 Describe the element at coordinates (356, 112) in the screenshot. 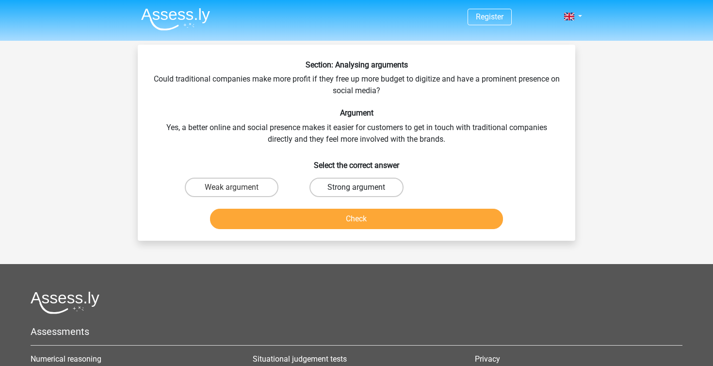

I see `h6: Argument` at that location.